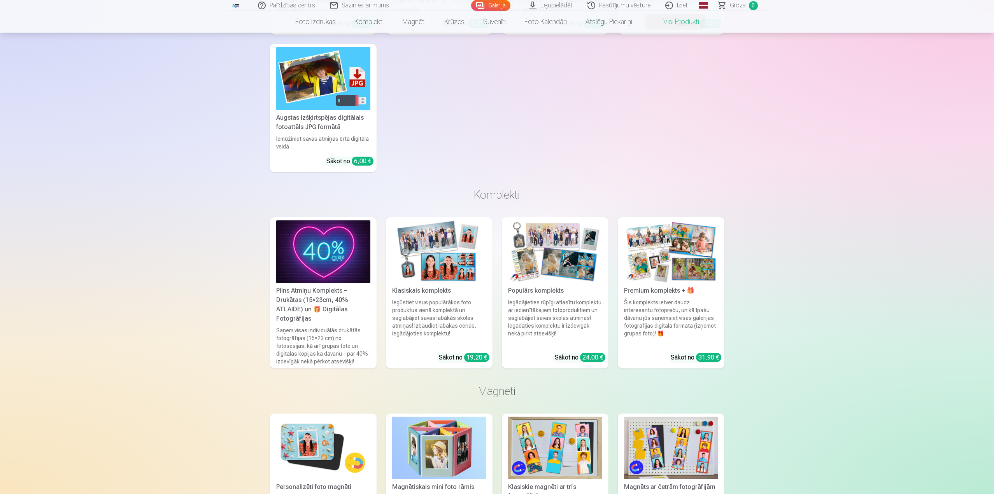  What do you see at coordinates (323, 487) in the screenshot?
I see `div: Personalizēti foto magnēti` at bounding box center [323, 487].